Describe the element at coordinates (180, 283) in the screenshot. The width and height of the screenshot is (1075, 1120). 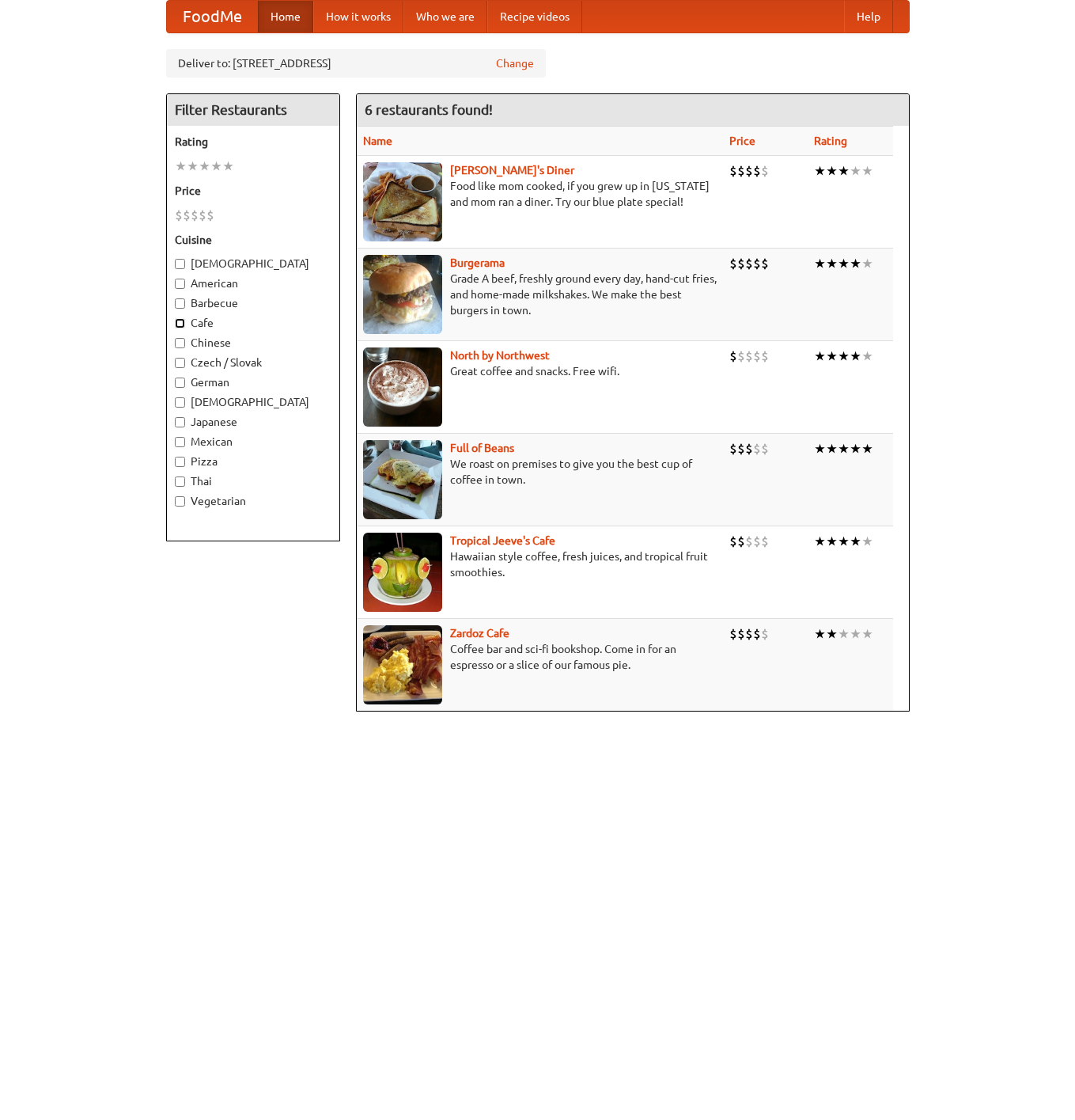
I see `input: American` at that location.